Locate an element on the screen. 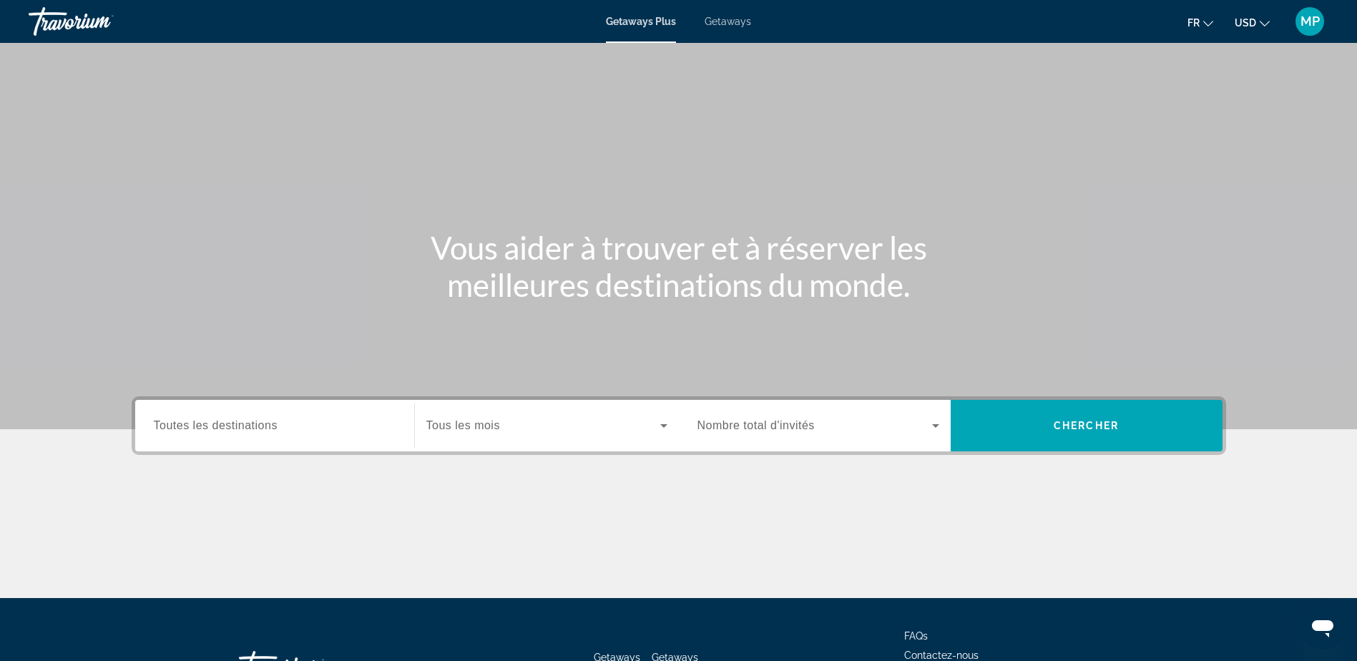 The width and height of the screenshot is (1357, 661). a: Getaways is located at coordinates (727, 21).